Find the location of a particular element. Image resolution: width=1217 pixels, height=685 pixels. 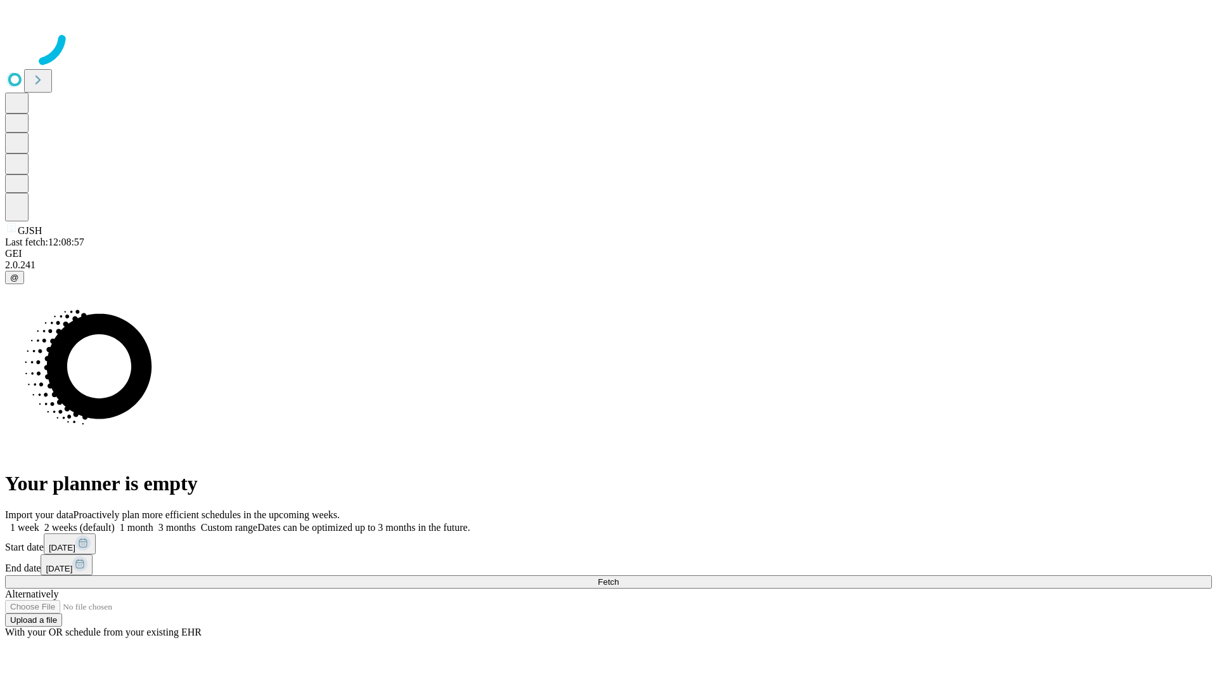

span: 1 week is located at coordinates (25, 527).